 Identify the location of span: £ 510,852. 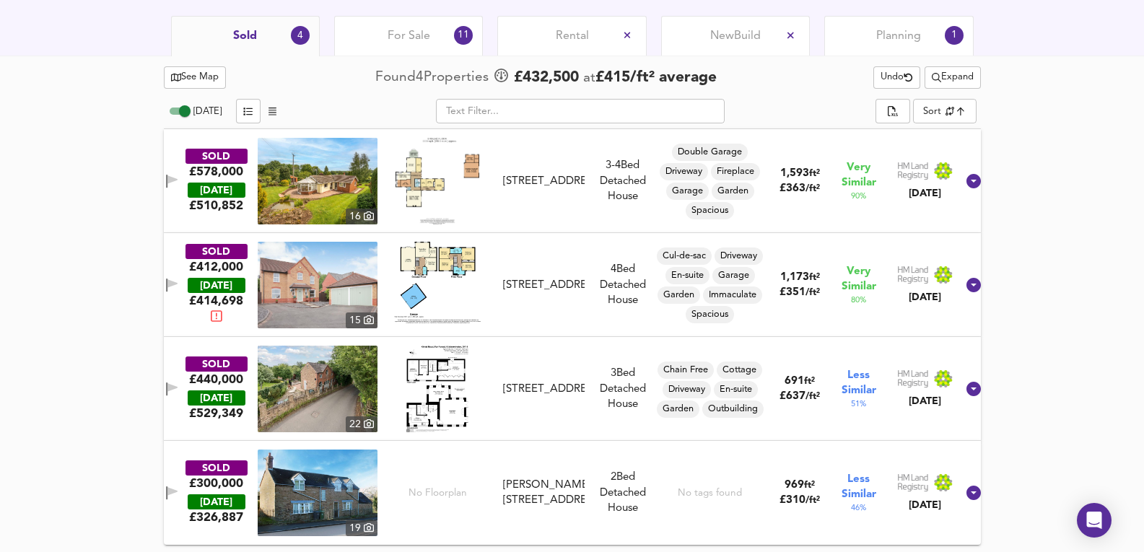
(216, 206).